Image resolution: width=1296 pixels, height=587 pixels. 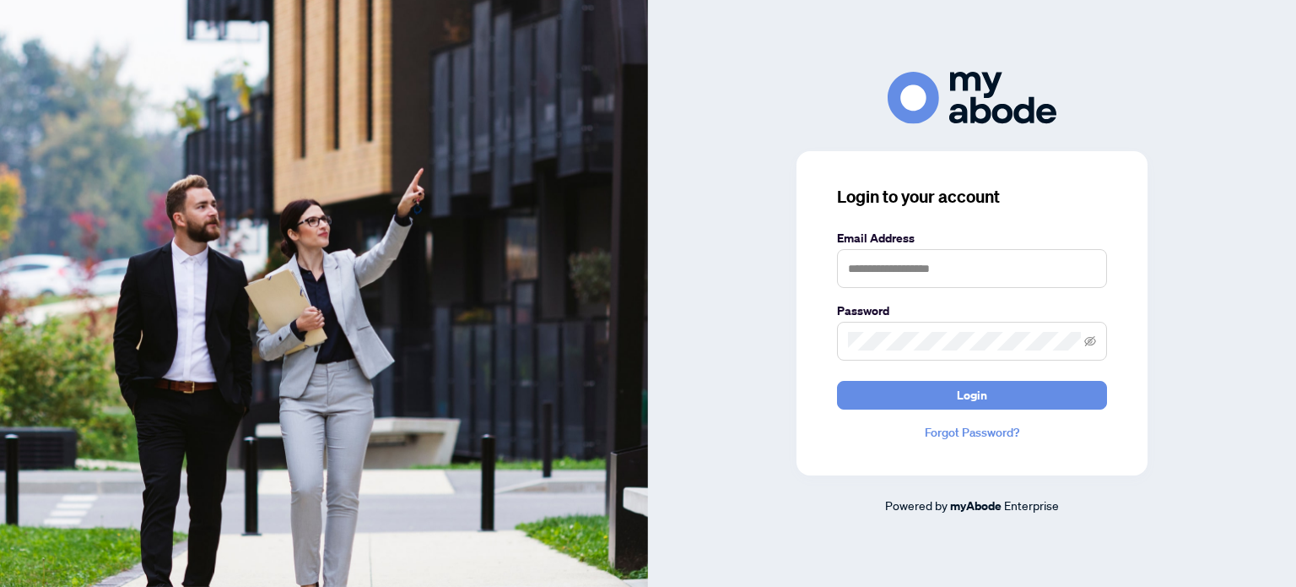 I want to click on span: Enterprise, so click(x=1031, y=505).